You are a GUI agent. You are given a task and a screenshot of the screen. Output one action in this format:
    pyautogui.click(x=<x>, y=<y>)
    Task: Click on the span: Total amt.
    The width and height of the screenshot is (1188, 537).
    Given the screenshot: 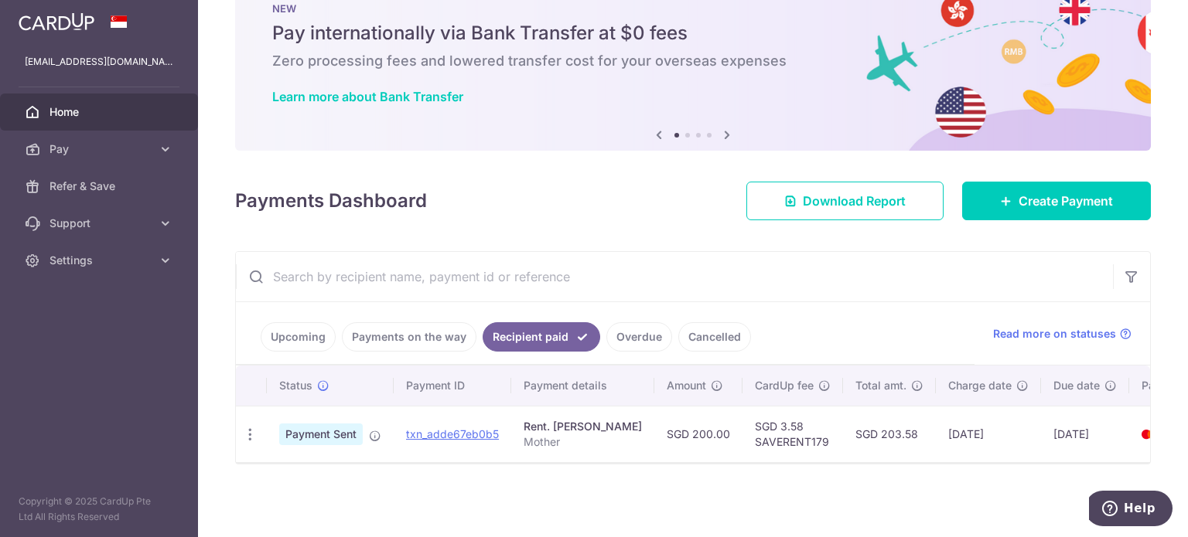 What is the action you would take?
    pyautogui.click(x=881, y=386)
    